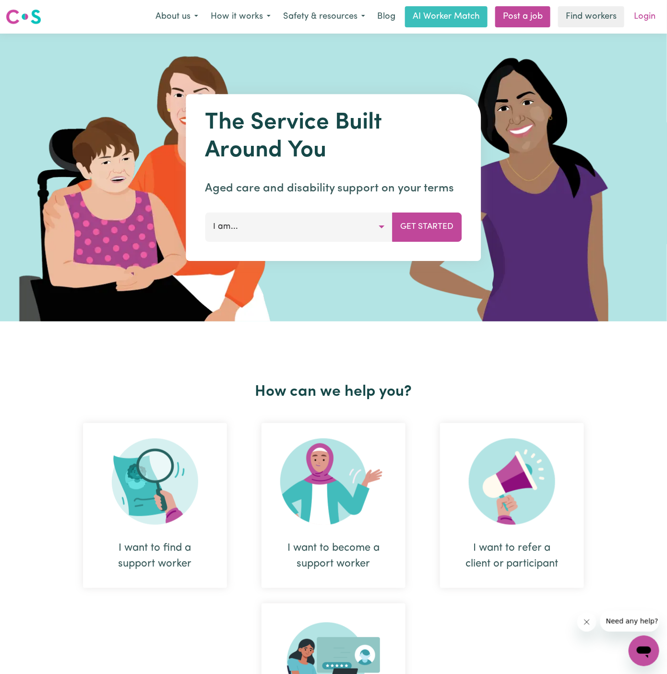 Image resolution: width=667 pixels, height=674 pixels. What do you see at coordinates (512, 481) in the screenshot?
I see `img: Refer` at bounding box center [512, 481].